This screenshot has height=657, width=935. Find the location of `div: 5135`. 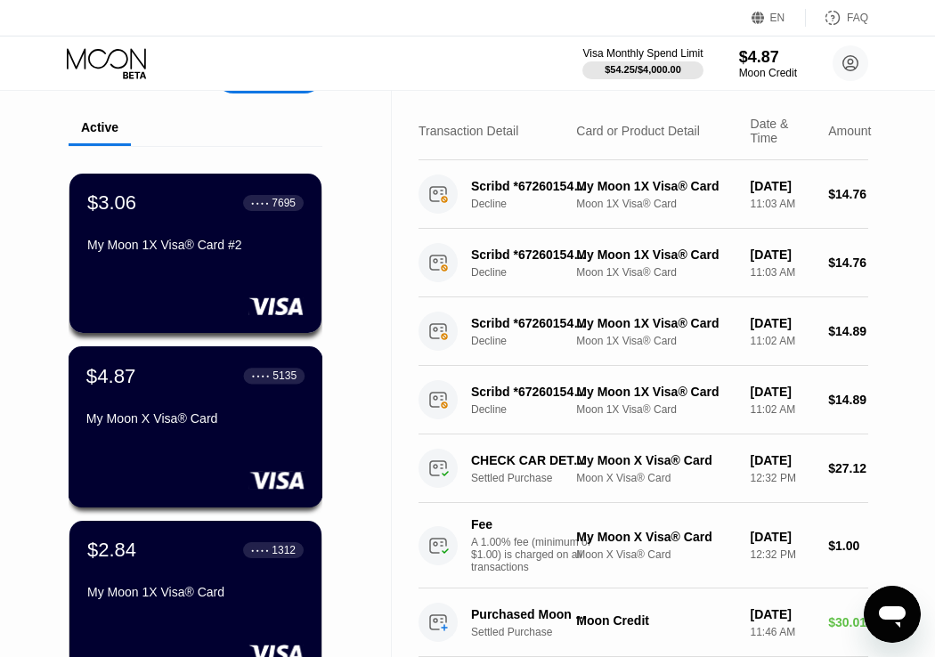

div: 5135 is located at coordinates (284, 376).